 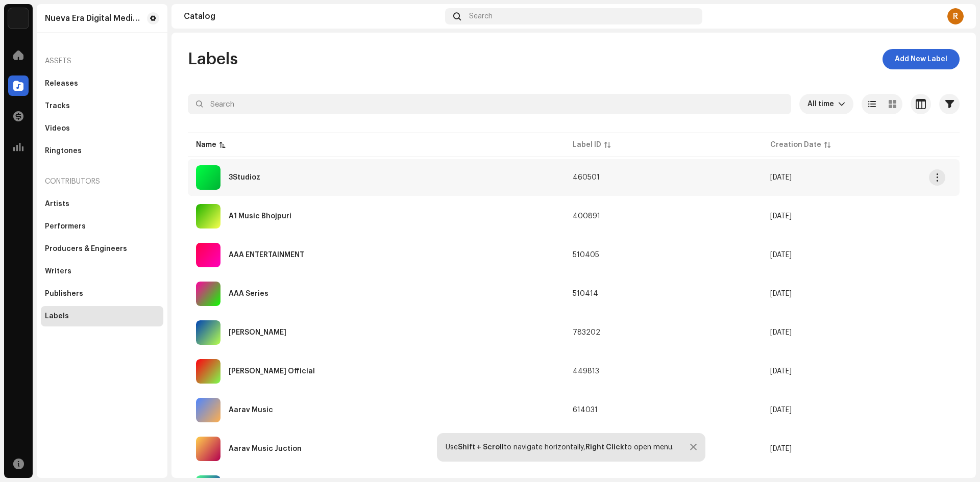 What do you see at coordinates (559, 448) in the screenshot?
I see `div: Use to navigate horizontally, to open menu.` at bounding box center [559, 448].